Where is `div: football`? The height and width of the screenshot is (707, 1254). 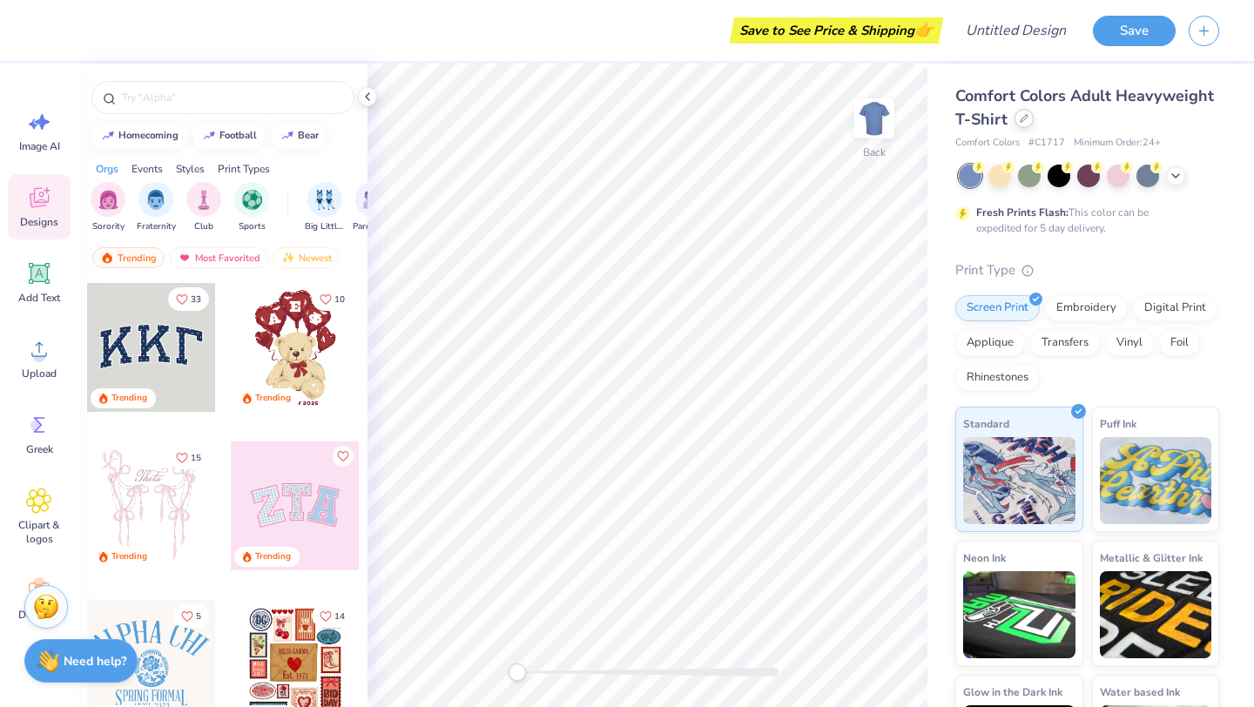 div: football is located at coordinates (238, 135).